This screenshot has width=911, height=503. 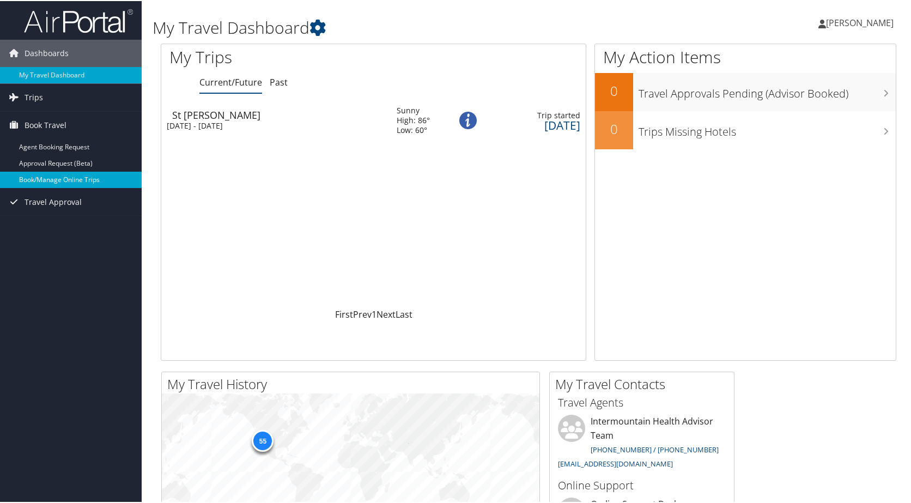 What do you see at coordinates (278, 81) in the screenshot?
I see `a: Past` at bounding box center [278, 81].